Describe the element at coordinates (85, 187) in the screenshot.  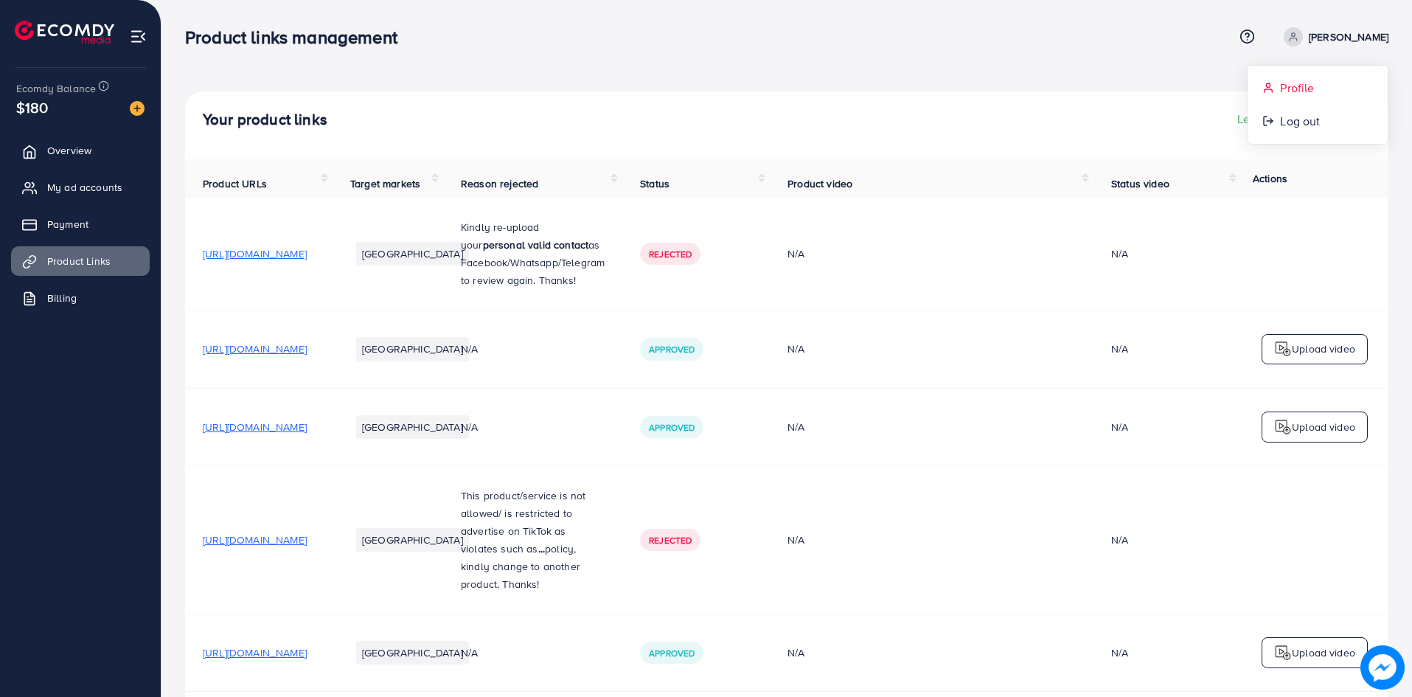
I see `span: My ad accounts` at that location.